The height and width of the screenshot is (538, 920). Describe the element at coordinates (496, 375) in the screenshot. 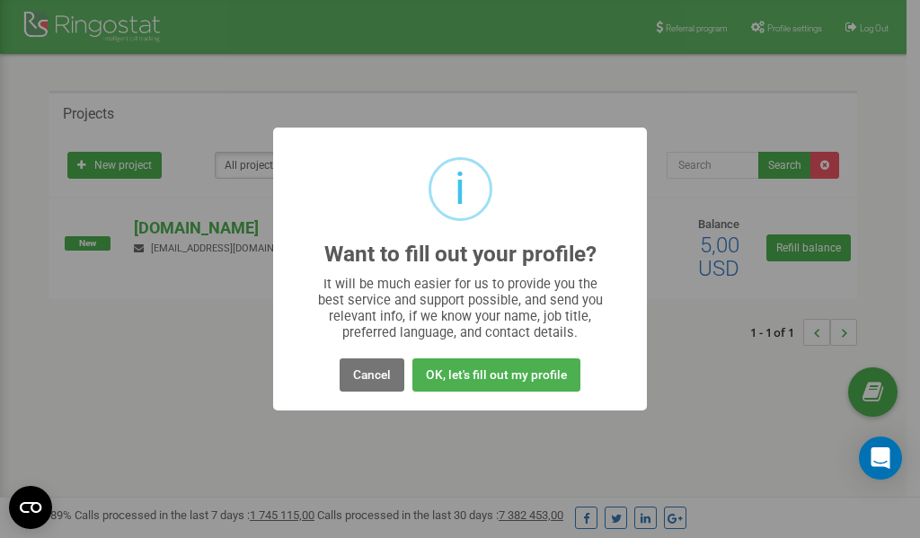

I see `button: OK, let's fill out my profile` at that location.